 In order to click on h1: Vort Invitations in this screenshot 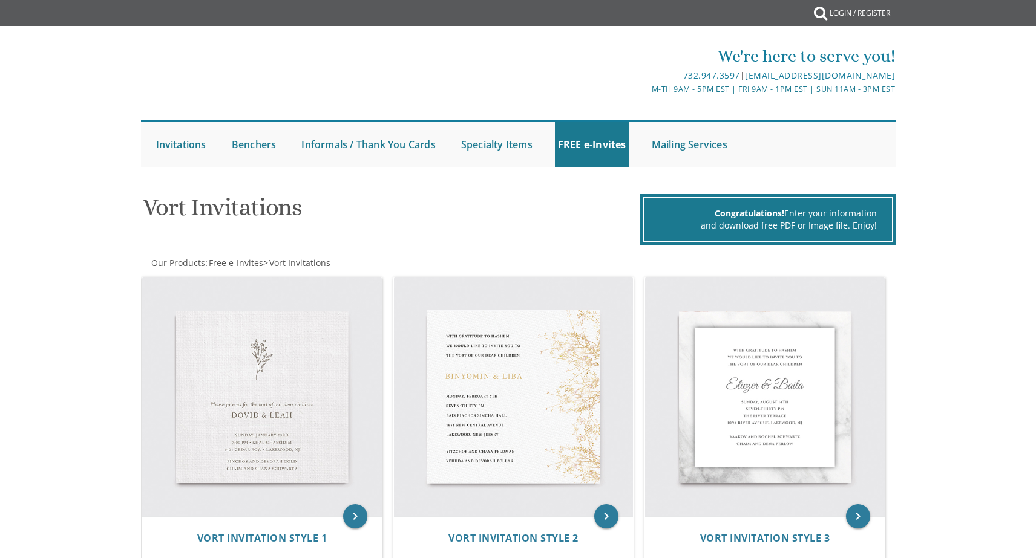, I will do `click(390, 212)`.